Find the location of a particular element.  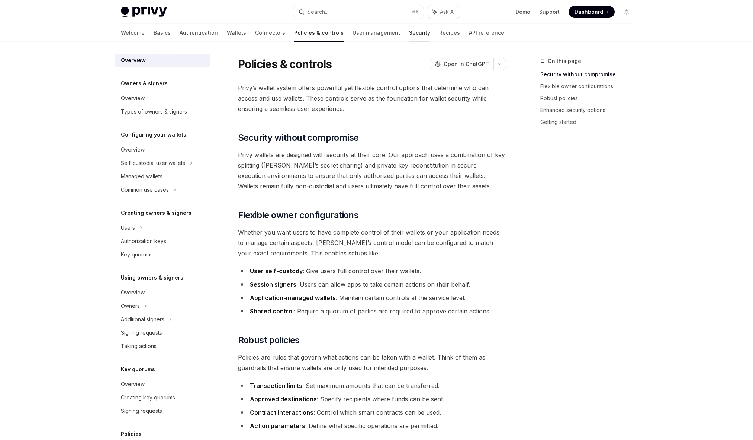

a: Authorization keys is located at coordinates (162, 241).